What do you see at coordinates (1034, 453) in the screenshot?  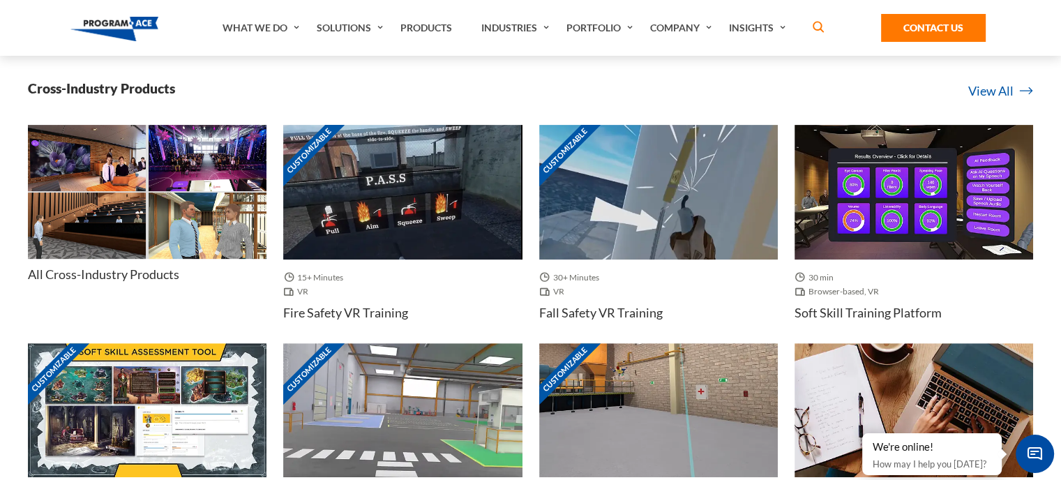 I see `span: Chat Widget` at bounding box center [1034, 453].